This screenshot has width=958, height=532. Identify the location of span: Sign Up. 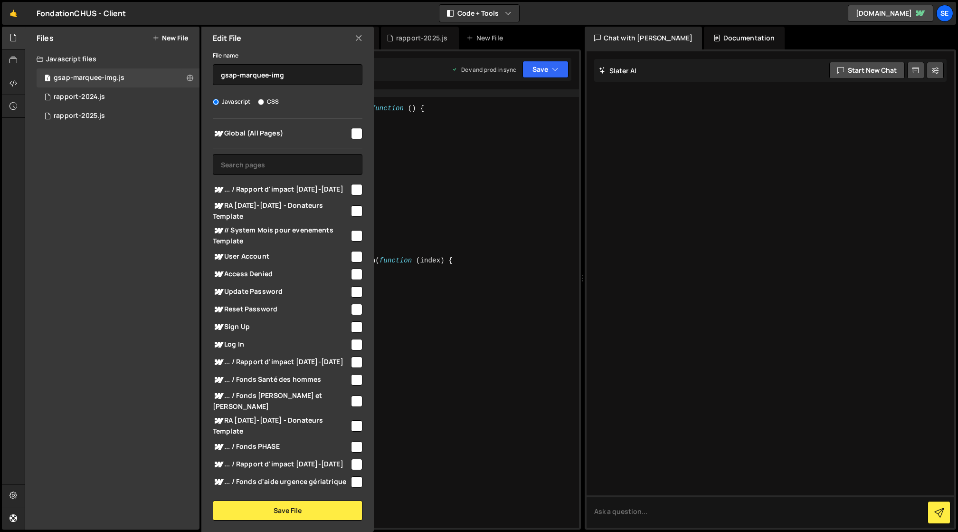
(281, 327).